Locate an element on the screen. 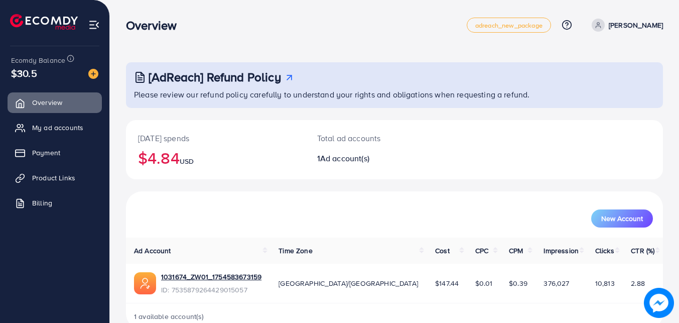 This screenshot has width=679, height=323. span: Ad account(s) is located at coordinates (345, 158).